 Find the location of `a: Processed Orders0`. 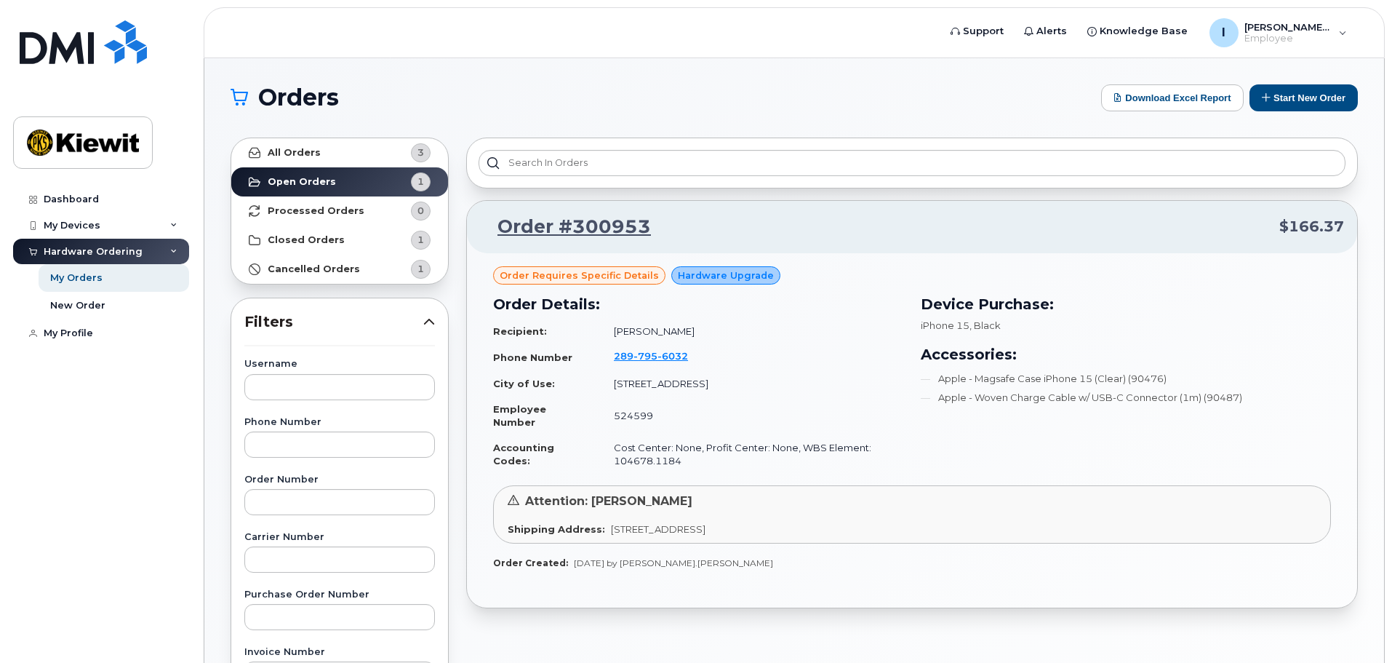

a: Processed Orders0 is located at coordinates (340, 211).